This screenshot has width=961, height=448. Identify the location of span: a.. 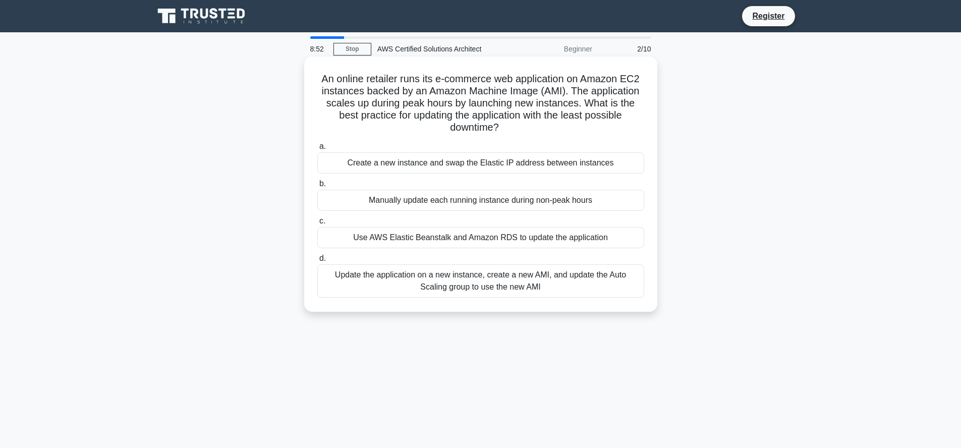
(322, 146).